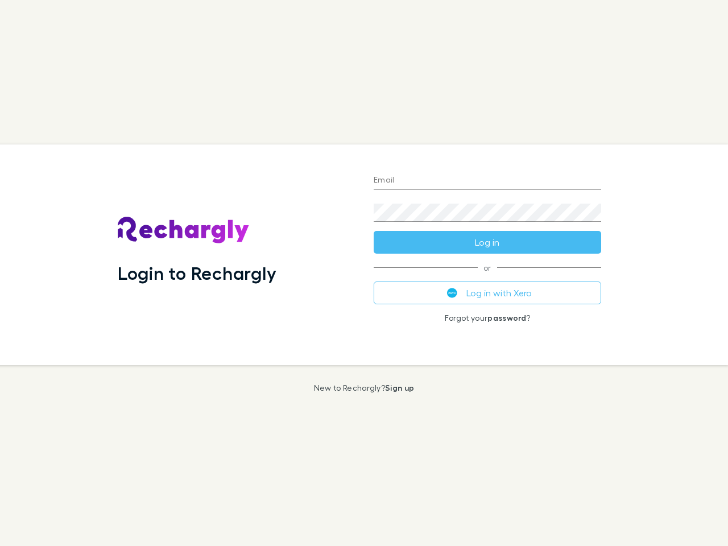  Describe the element at coordinates (399, 387) in the screenshot. I see `a: Sign up` at that location.